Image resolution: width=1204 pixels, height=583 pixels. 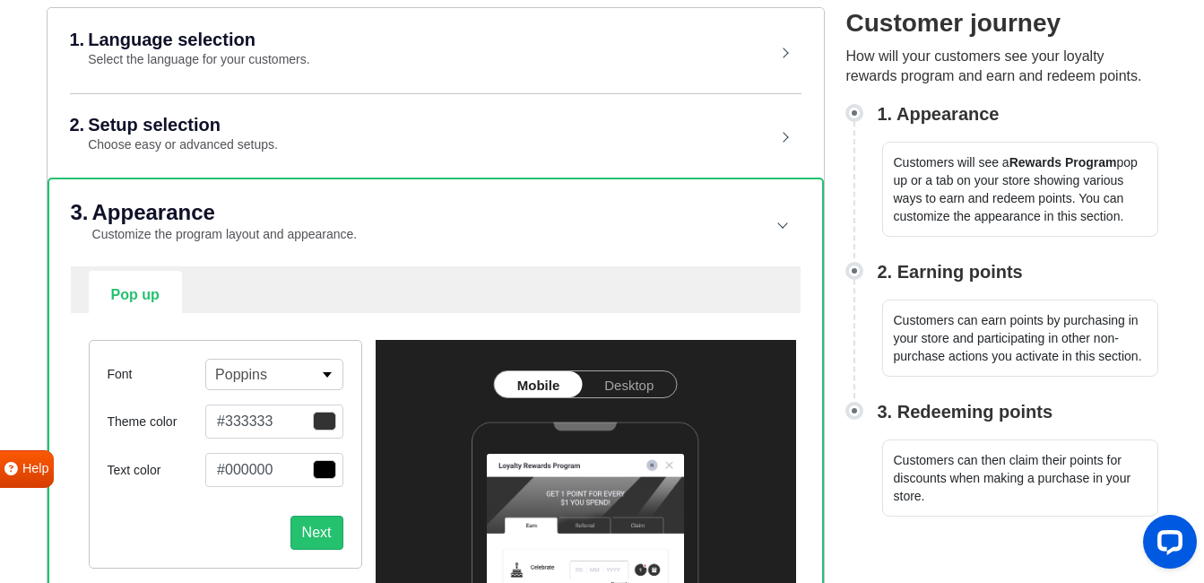 I want to click on label: Font, so click(x=157, y=374).